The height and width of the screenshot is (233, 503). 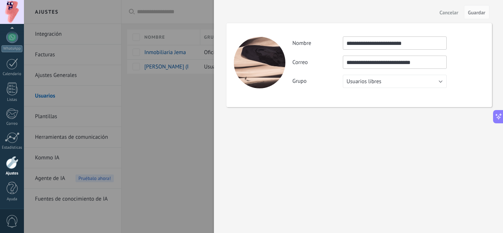 I want to click on div: Ayuda, so click(x=12, y=199).